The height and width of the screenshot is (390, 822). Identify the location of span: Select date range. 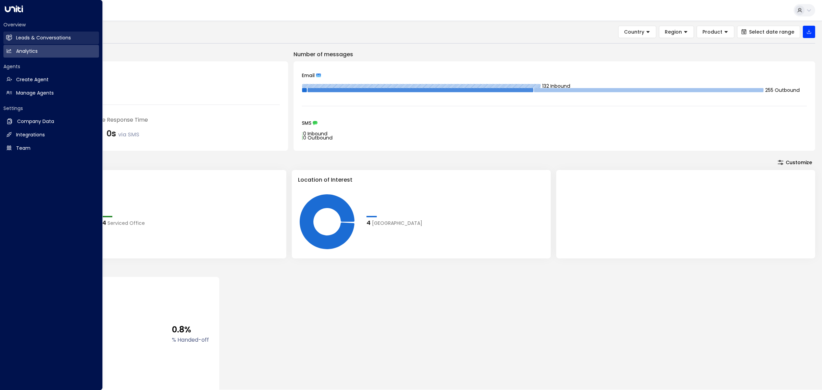
(772, 32).